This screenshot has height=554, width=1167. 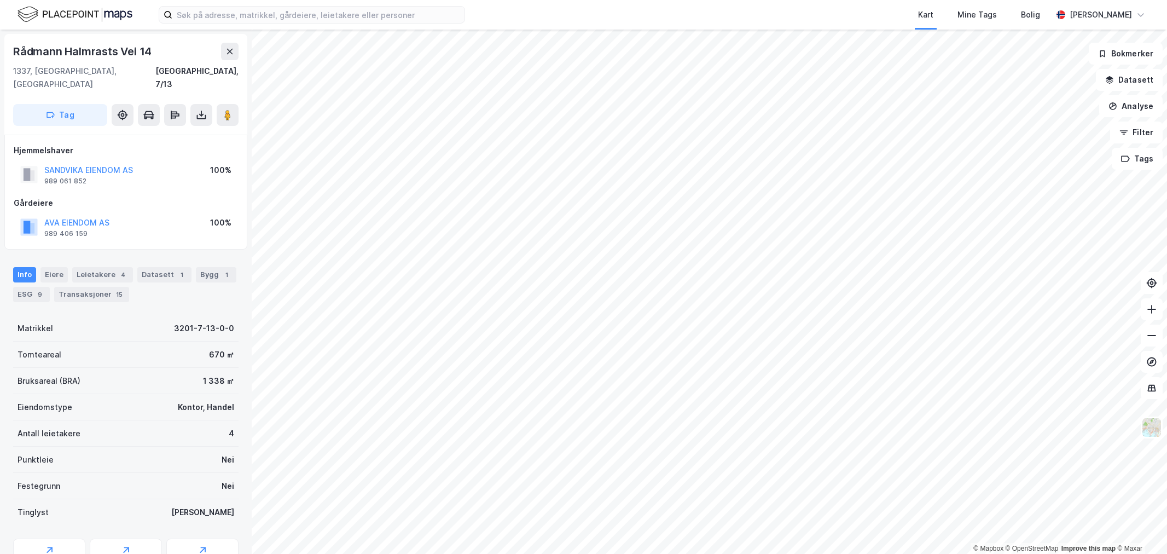 I want to click on div: Leietakere, so click(x=102, y=275).